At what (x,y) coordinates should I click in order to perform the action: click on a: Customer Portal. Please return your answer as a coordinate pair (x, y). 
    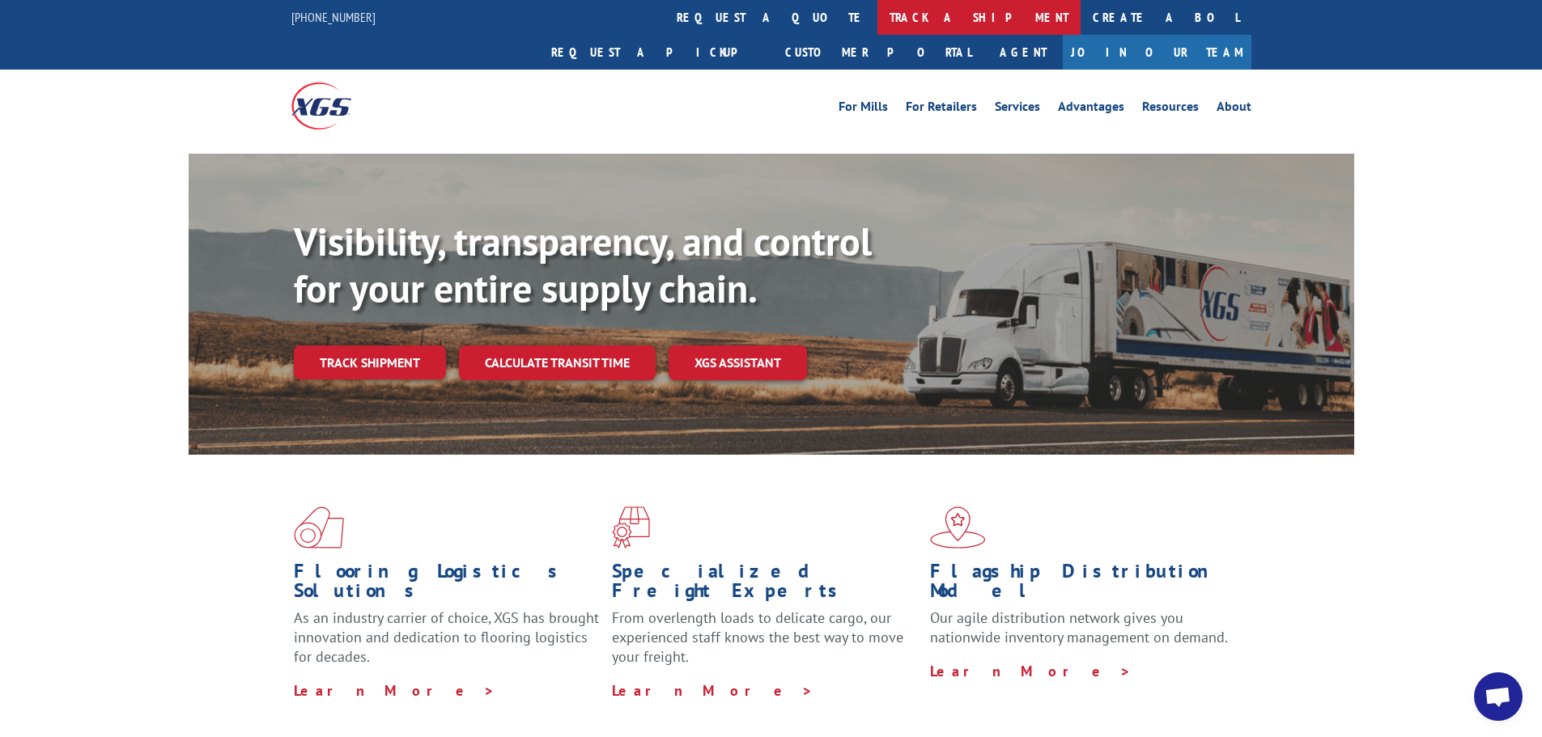
    Looking at the image, I should click on (878, 52).